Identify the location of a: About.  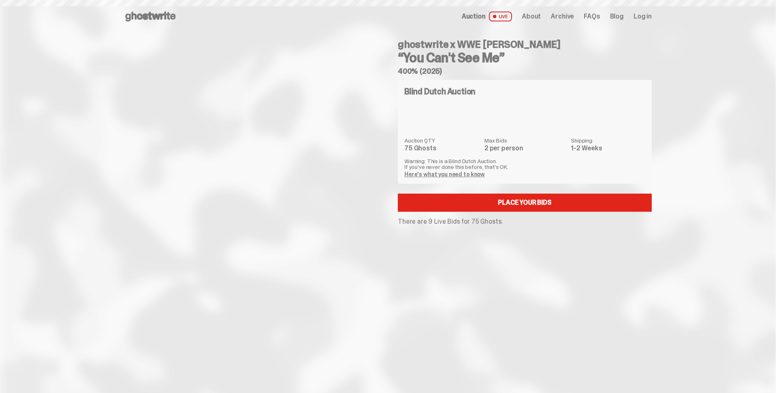
(532, 16).